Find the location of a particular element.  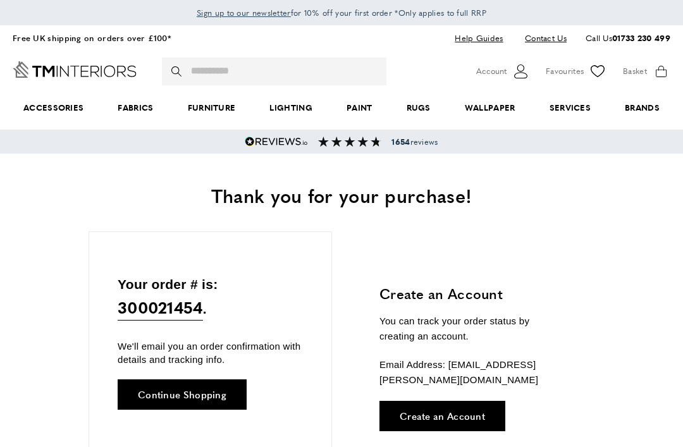

img: Reviews.io 5 stars is located at coordinates (276, 142).